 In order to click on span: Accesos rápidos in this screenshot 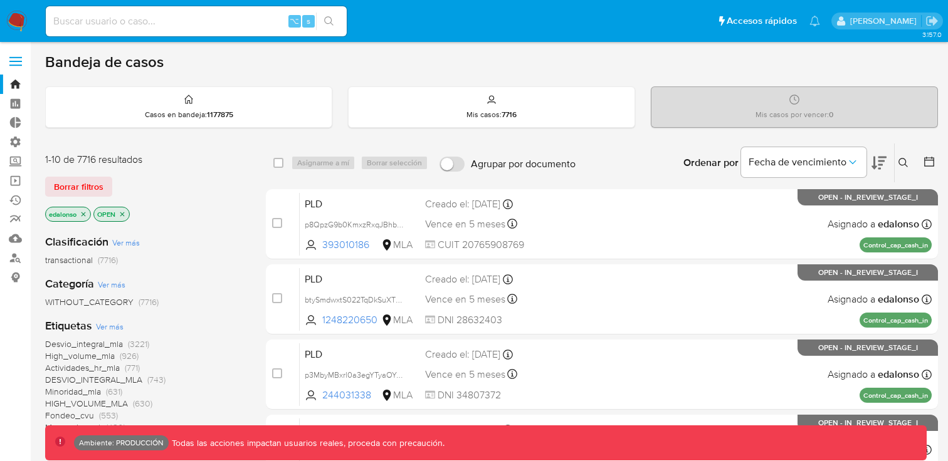, I will do `click(762, 21)`.